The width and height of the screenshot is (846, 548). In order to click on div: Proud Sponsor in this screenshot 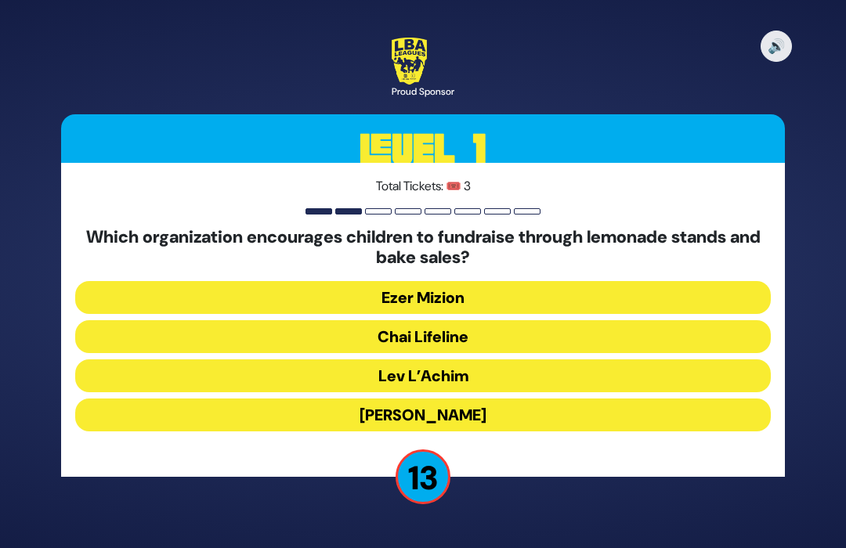, I will do `click(423, 92)`.